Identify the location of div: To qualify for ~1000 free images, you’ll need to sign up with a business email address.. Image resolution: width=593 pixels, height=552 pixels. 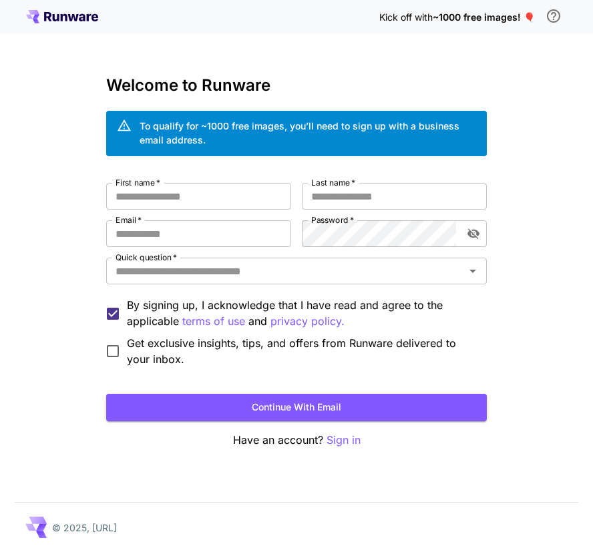
(308, 133).